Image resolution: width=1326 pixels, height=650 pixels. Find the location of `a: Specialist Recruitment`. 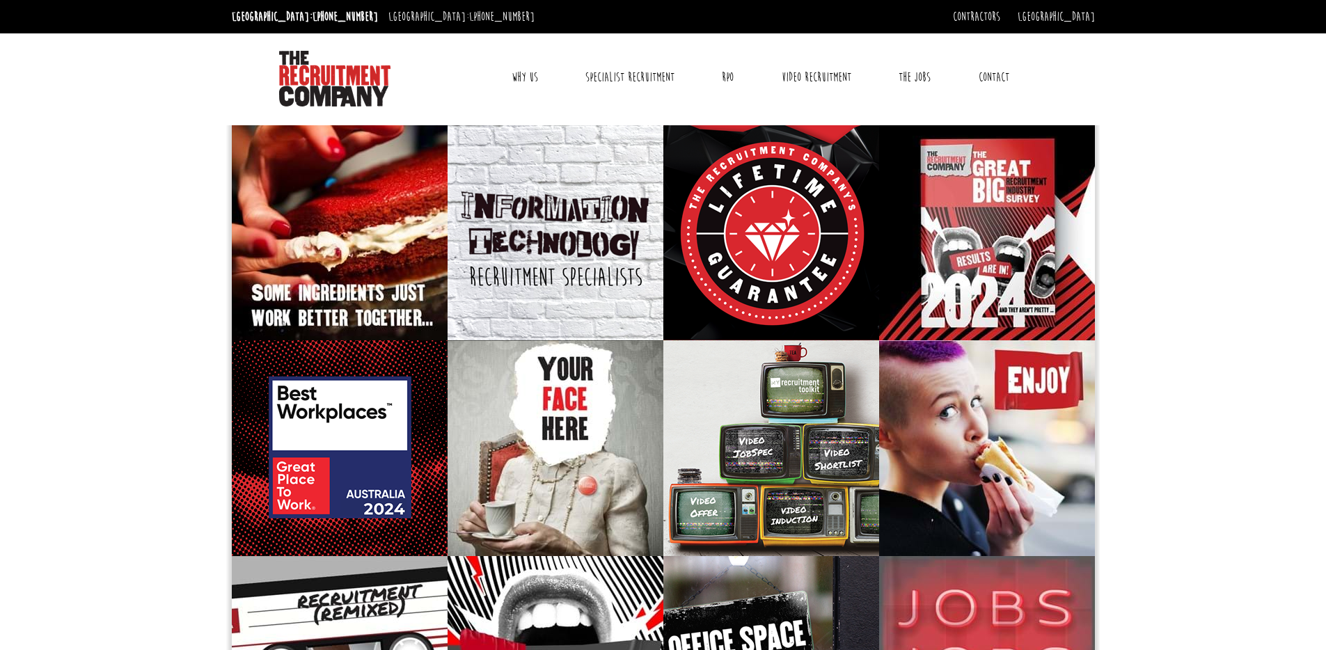

a: Specialist Recruitment is located at coordinates (630, 77).